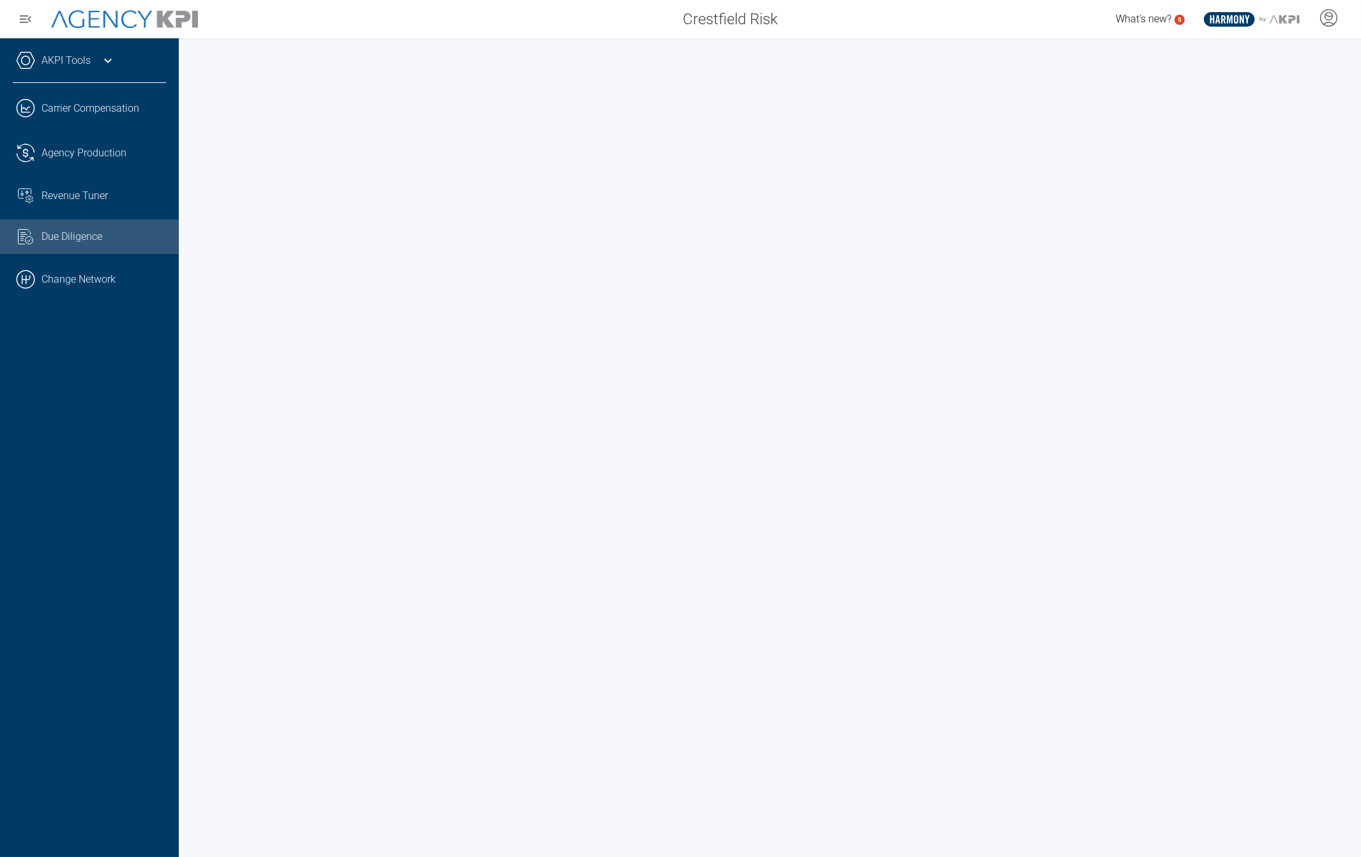  What do you see at coordinates (66, 61) in the screenshot?
I see `a: AKPI Tools` at bounding box center [66, 61].